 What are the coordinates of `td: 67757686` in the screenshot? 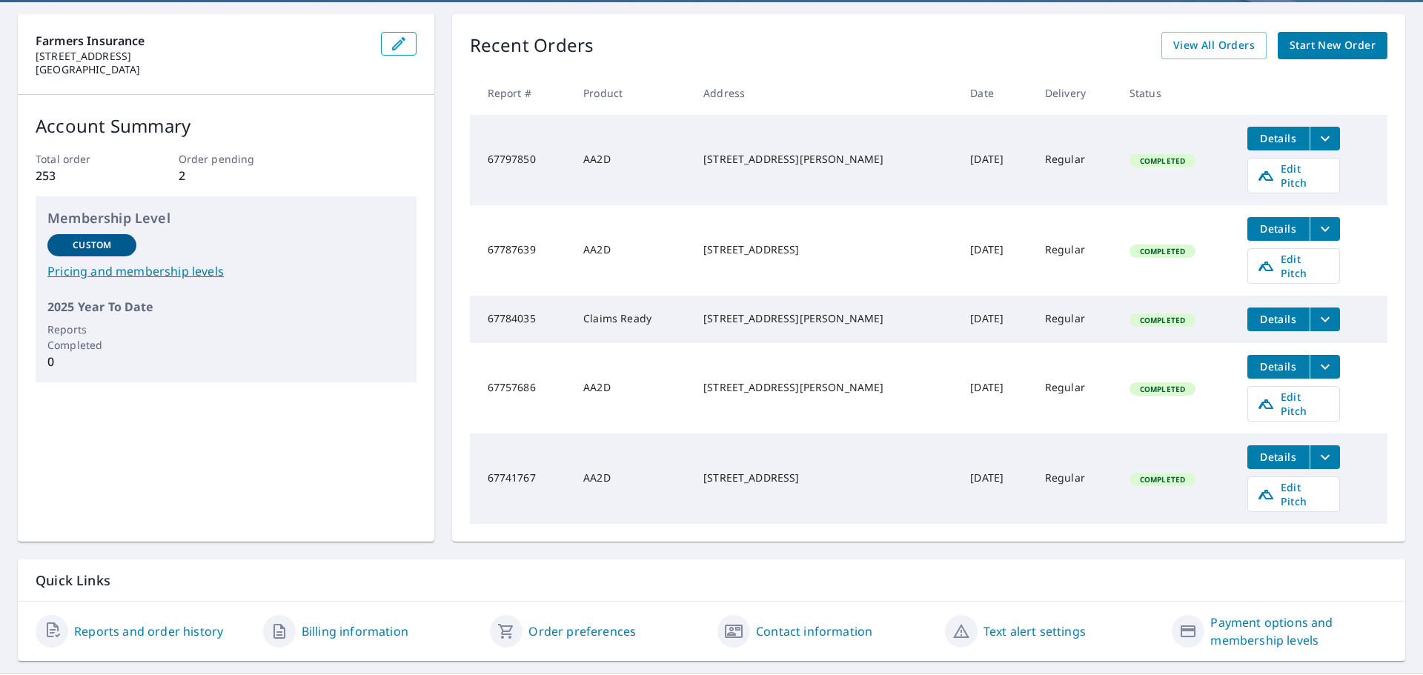 It's located at (521, 388).